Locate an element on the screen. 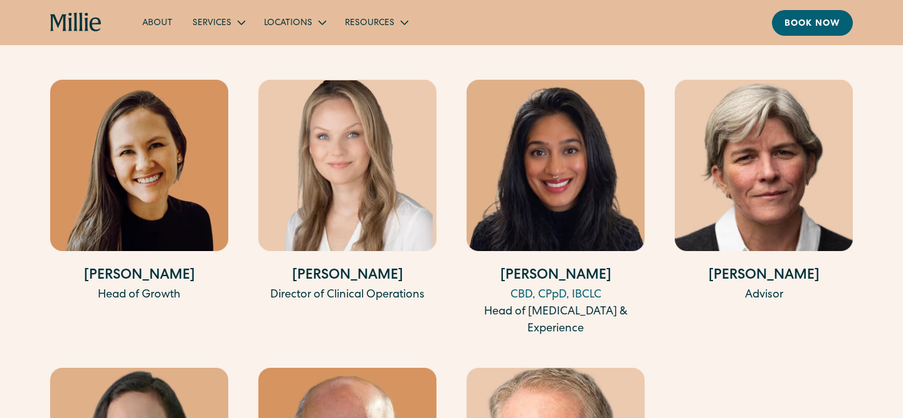  a: About is located at coordinates (157, 22).